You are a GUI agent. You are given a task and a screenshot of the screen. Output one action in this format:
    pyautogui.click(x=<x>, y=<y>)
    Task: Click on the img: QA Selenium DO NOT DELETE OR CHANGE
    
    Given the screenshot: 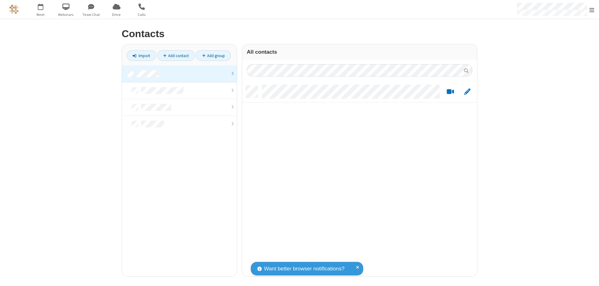 What is the action you would take?
    pyautogui.click(x=14, y=9)
    